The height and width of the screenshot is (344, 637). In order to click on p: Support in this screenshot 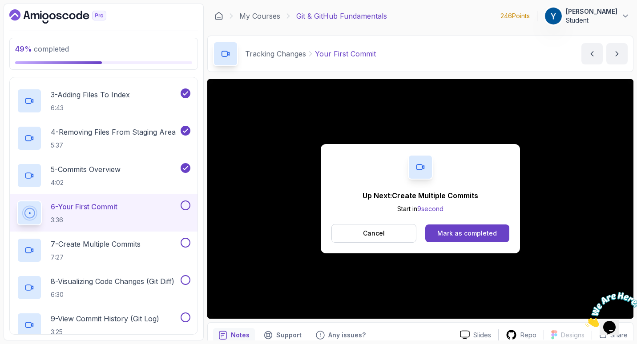, I will do `click(289, 335)`.